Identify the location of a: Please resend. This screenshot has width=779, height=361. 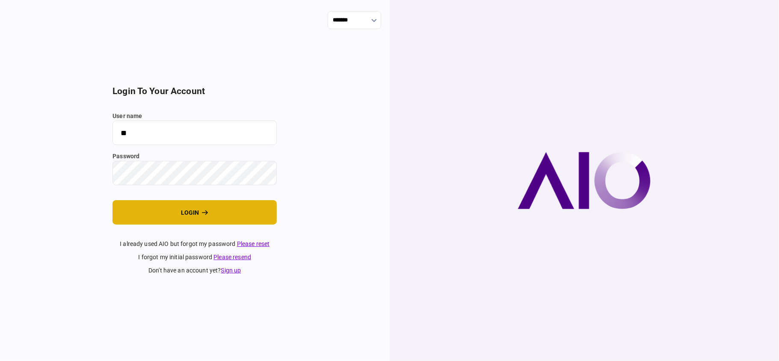
(232, 257).